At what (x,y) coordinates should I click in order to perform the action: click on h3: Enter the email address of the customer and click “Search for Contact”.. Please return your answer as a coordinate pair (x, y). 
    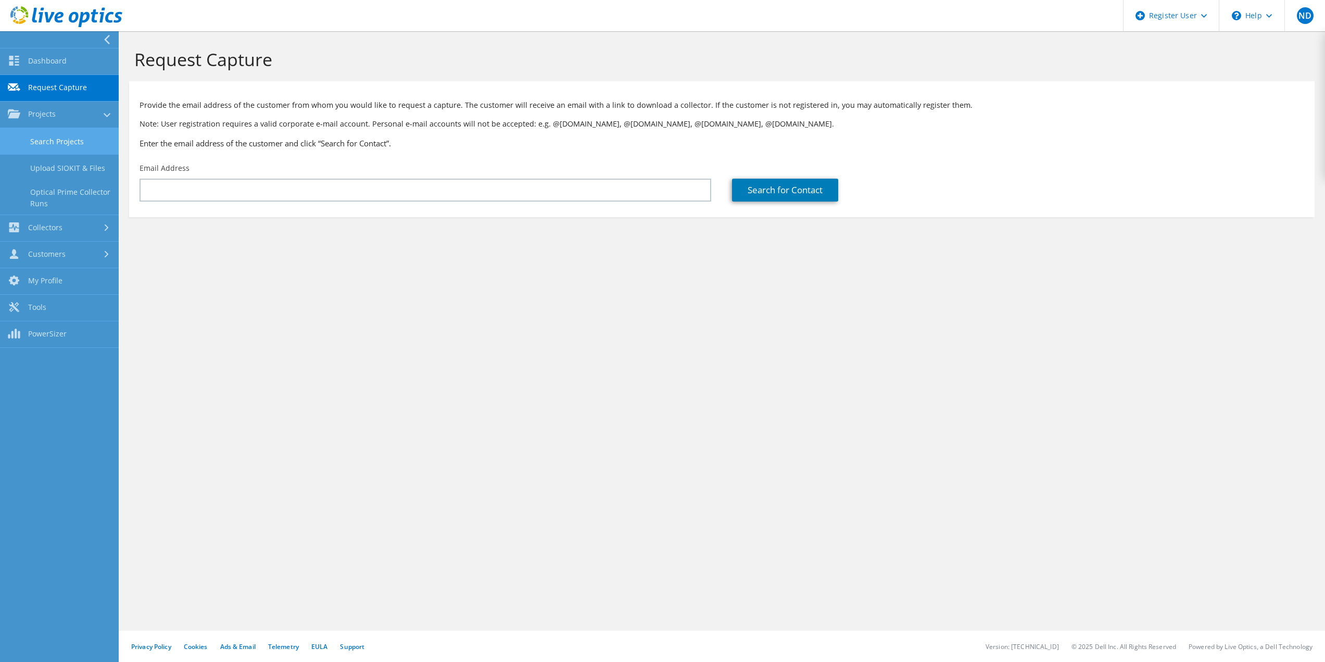
    Looking at the image, I should click on (722, 143).